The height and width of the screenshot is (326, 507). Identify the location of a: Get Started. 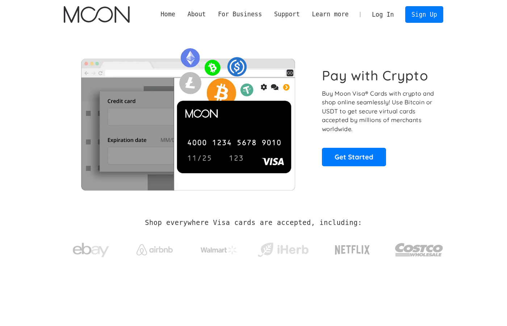
(354, 157).